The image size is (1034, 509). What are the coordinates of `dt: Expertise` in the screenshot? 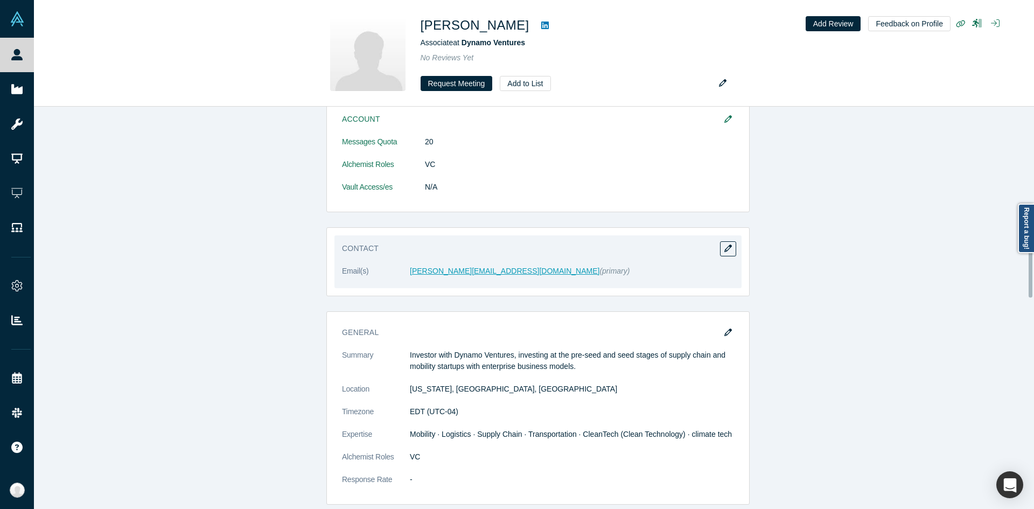 It's located at (376, 440).